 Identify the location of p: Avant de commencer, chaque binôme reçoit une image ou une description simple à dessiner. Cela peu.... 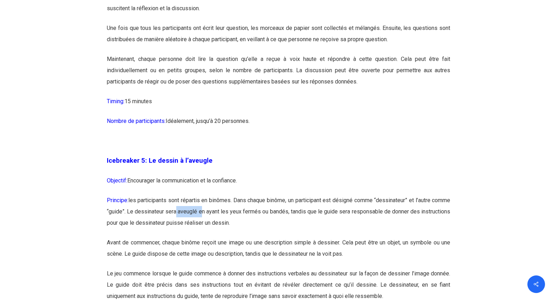
(278, 253).